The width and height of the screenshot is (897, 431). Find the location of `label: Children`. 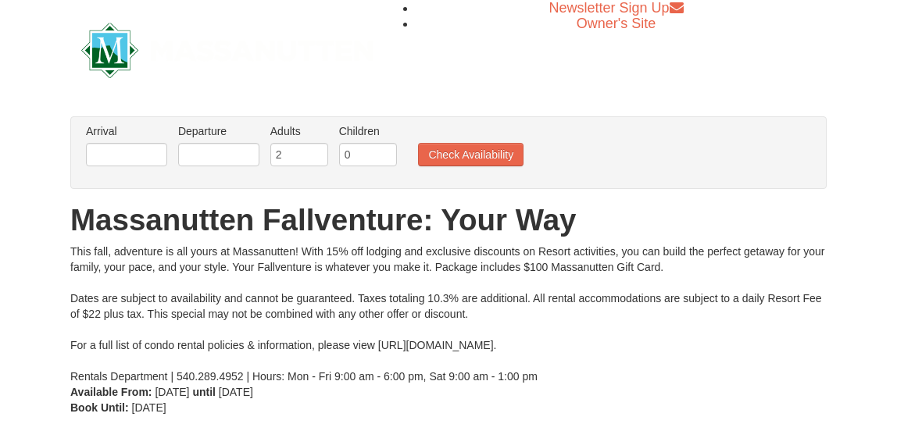

label: Children is located at coordinates (368, 131).